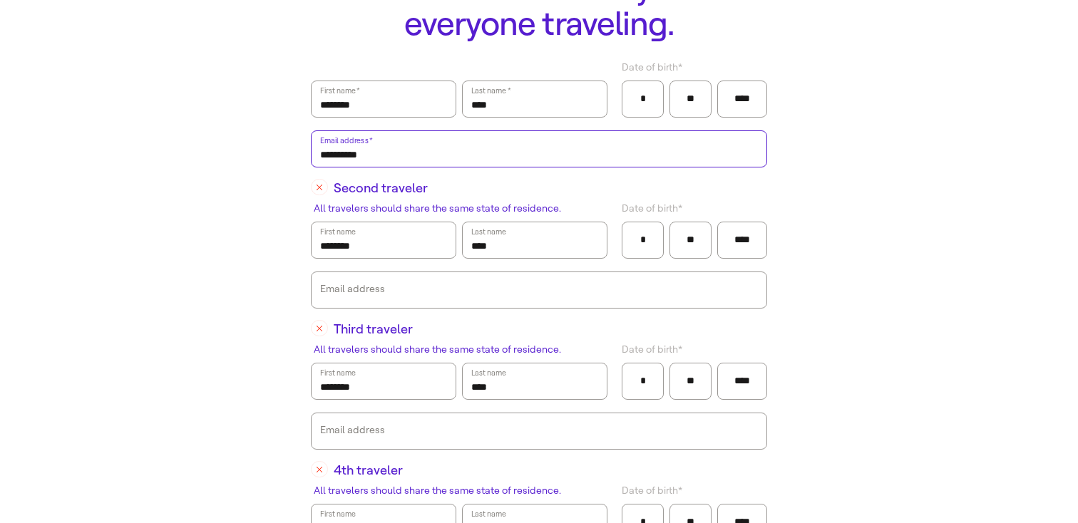  What do you see at coordinates (457, 197) in the screenshot?
I see `span: Second traveler` at bounding box center [457, 197].